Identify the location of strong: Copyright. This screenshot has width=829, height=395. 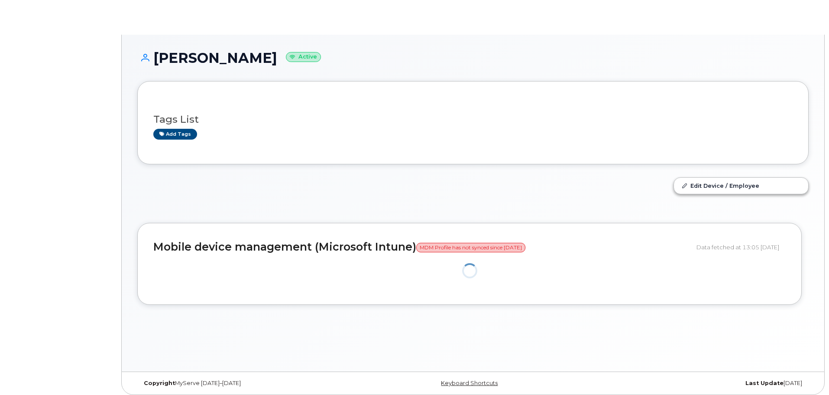
(159, 383).